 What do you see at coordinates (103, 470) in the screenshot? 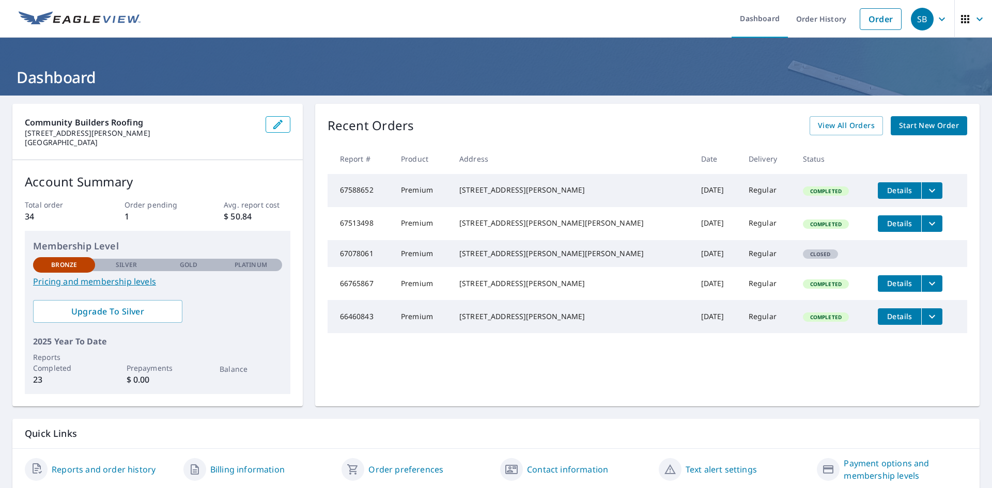
I see `a: Reports and order history` at bounding box center [103, 470].